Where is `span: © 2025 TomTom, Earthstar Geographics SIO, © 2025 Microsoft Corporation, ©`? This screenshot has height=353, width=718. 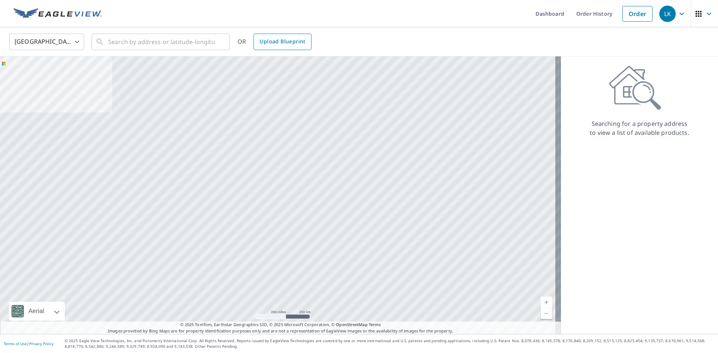 span: © 2025 TomTom, Earthstar Geographics SIO, © 2025 Microsoft Corporation, © is located at coordinates (280, 325).